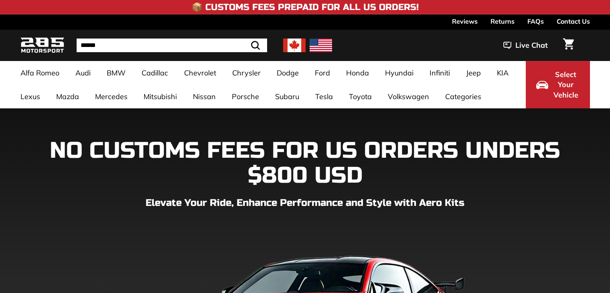 This screenshot has height=293, width=610. I want to click on a: Mitsubishi, so click(160, 96).